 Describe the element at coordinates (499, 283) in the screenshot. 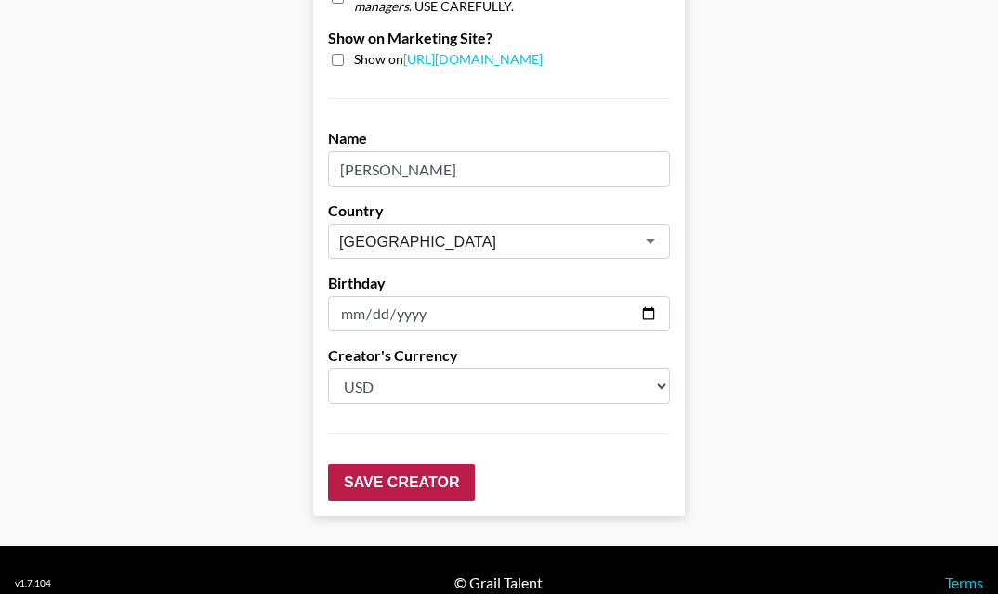

I see `label: Birthday` at that location.